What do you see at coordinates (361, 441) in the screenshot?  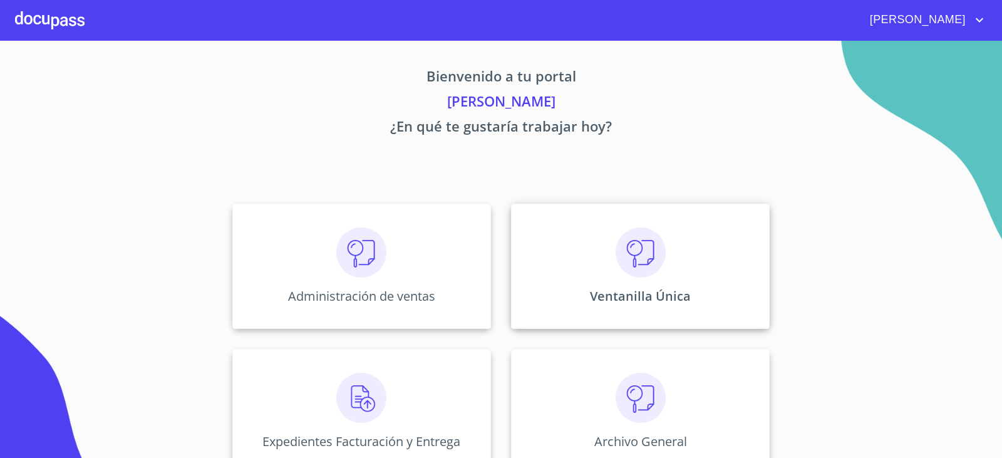 I see `p: Expedientes Facturación y Entrega` at bounding box center [361, 441].